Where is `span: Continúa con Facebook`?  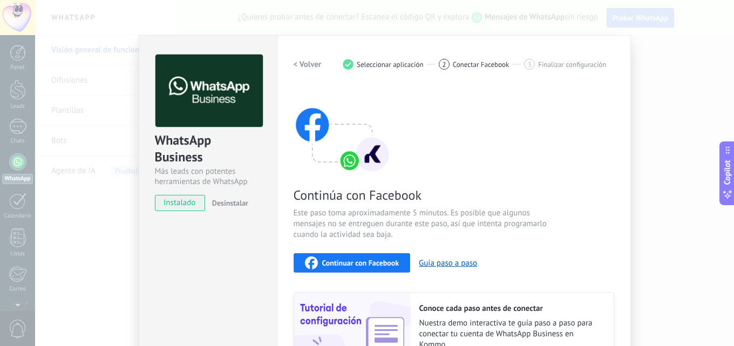
span: Continúa con Facebook is located at coordinates (422, 195).